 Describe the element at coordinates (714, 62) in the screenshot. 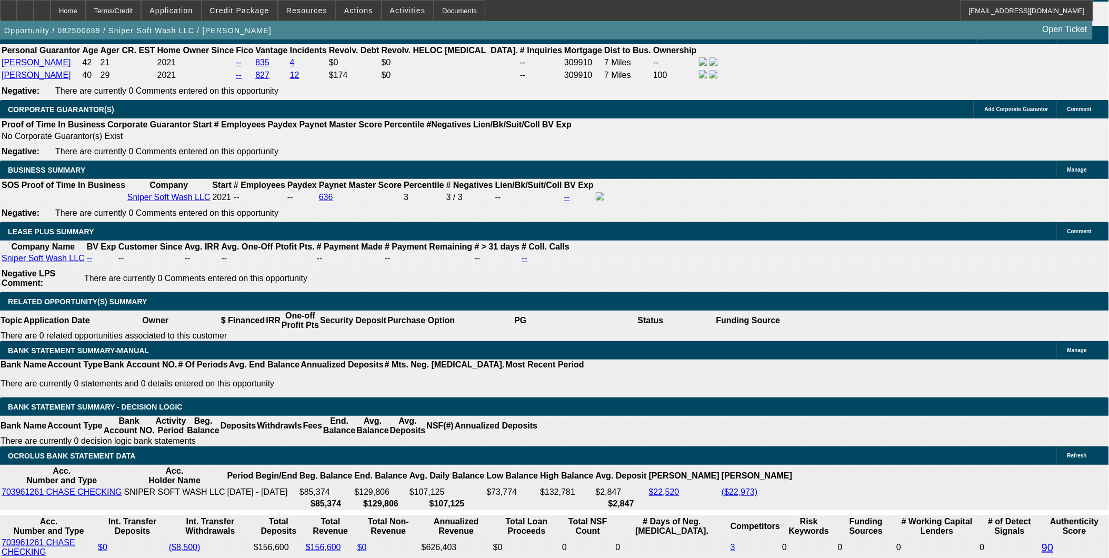

I see `img: linkedin-icon.png` at that location.